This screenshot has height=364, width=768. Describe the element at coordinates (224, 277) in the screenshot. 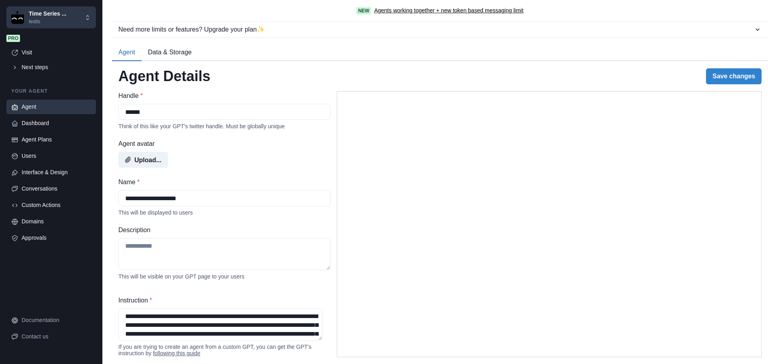

I see `div: This will be visible on your GPT page to your users` at that location.